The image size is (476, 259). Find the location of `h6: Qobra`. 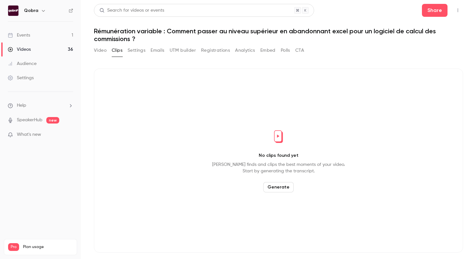

h6: Qobra is located at coordinates (31, 11).